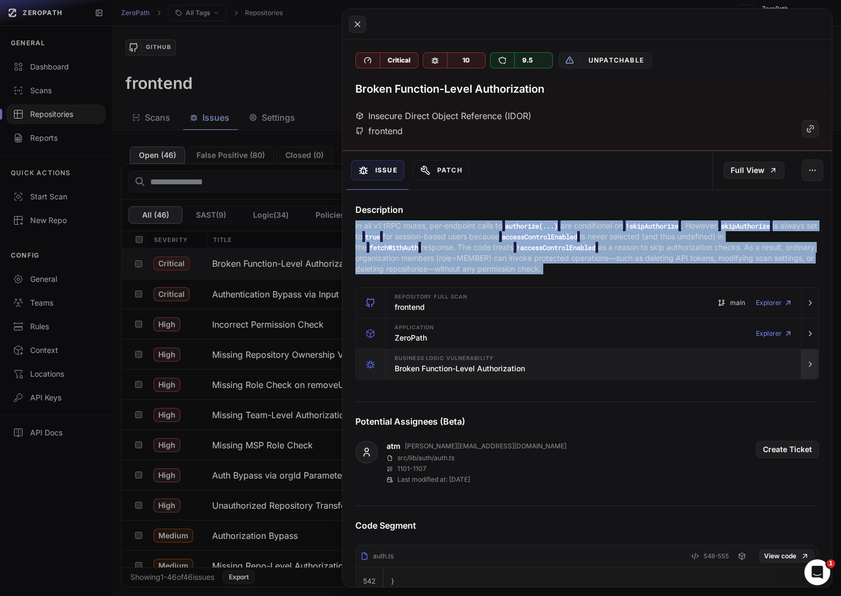 The width and height of the screenshot is (841, 596). I want to click on button: Patch, so click(441, 170).